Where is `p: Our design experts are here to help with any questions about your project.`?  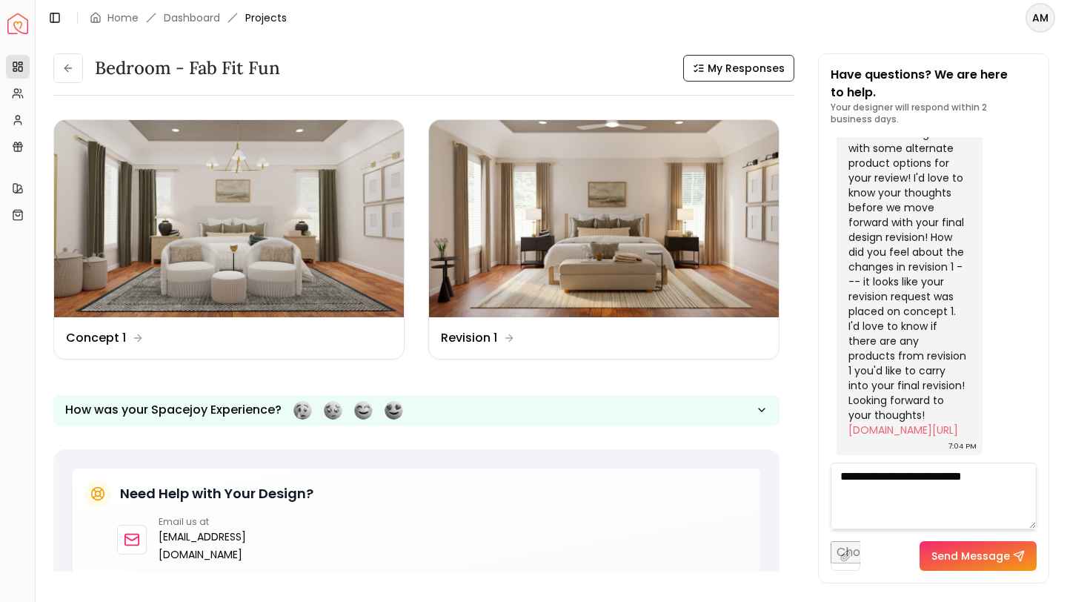 p: Our design experts are here to help with any questions about your project. is located at coordinates (433, 576).